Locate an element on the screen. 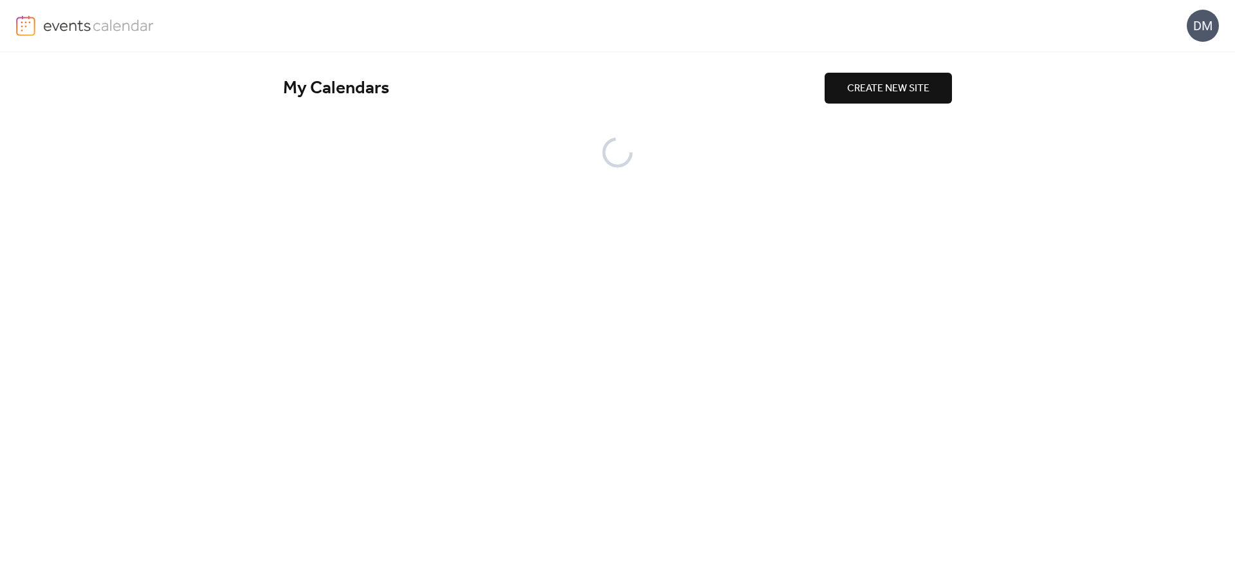 The image size is (1235, 586). div: My Calendars is located at coordinates (554, 88).